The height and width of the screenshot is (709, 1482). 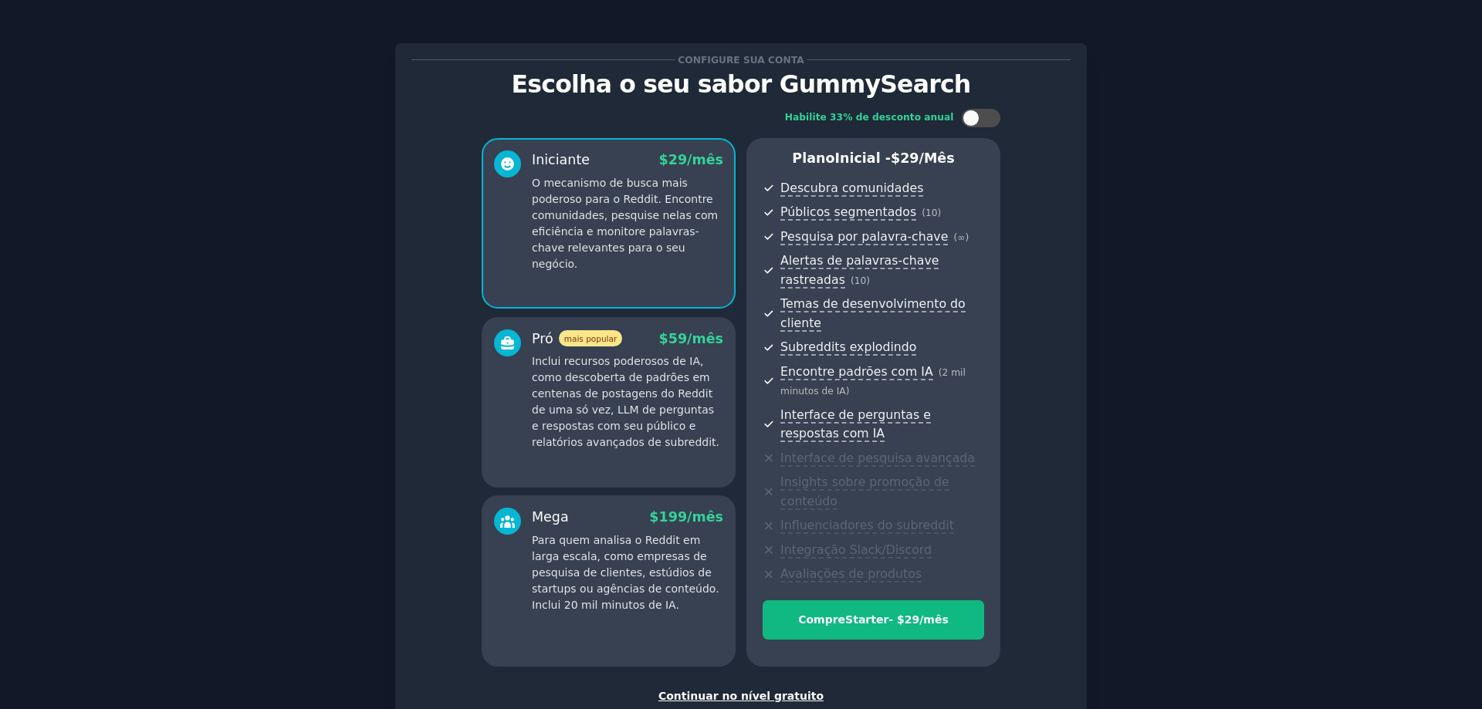 I want to click on font: Pesquisa por palavra-chave, so click(x=864, y=236).